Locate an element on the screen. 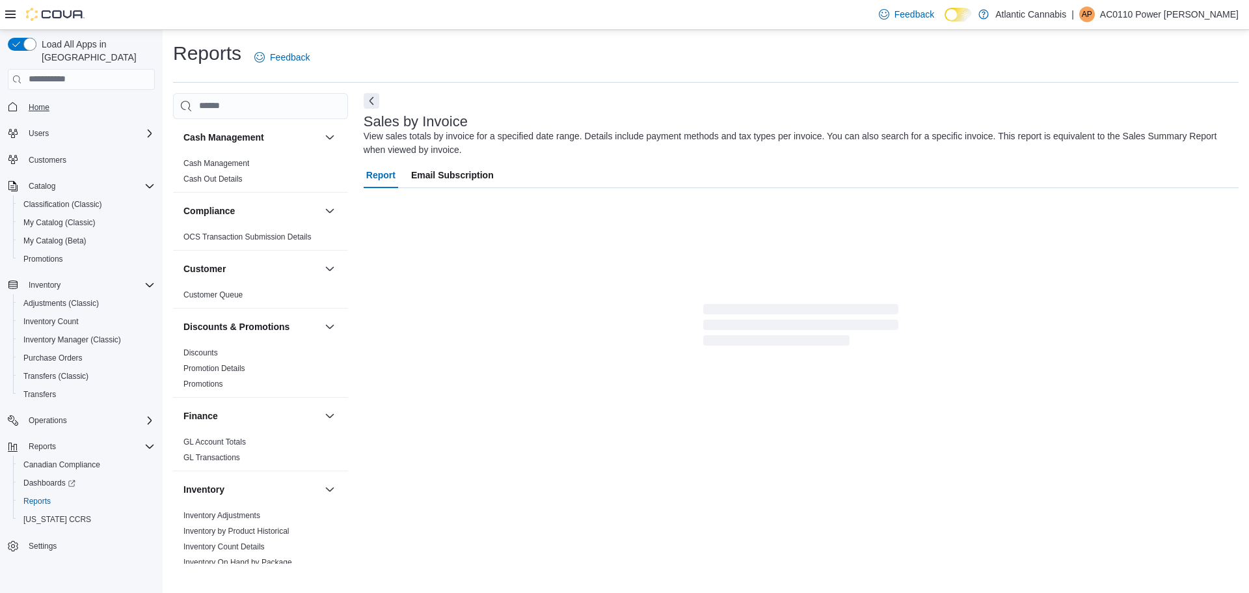  button: Customer is located at coordinates (330, 269).